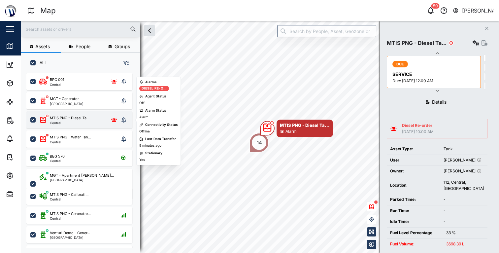 The width and height of the screenshot is (499, 253). I want to click on div: Connectivity Status, so click(161, 125).